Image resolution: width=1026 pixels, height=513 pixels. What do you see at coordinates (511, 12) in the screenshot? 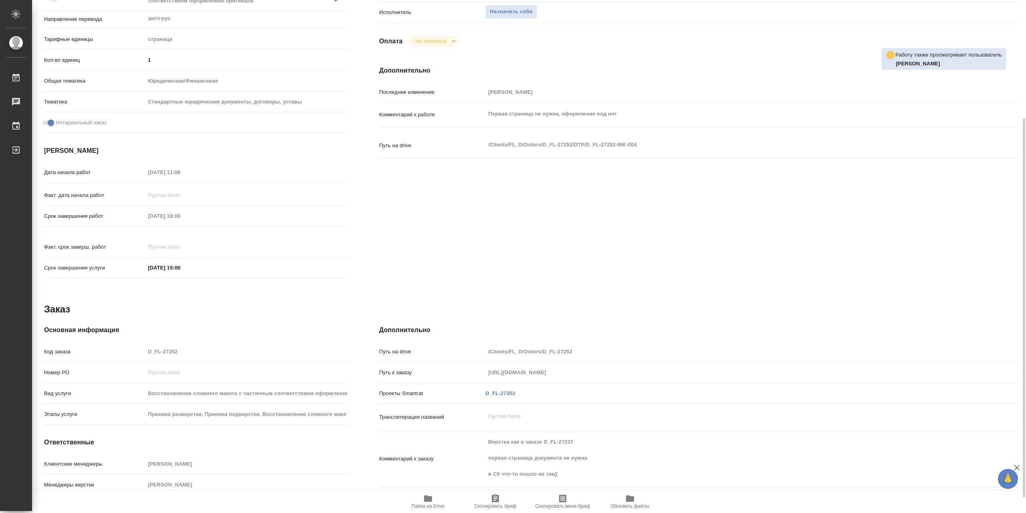
I see `span: Назначить себя` at bounding box center [511, 12].